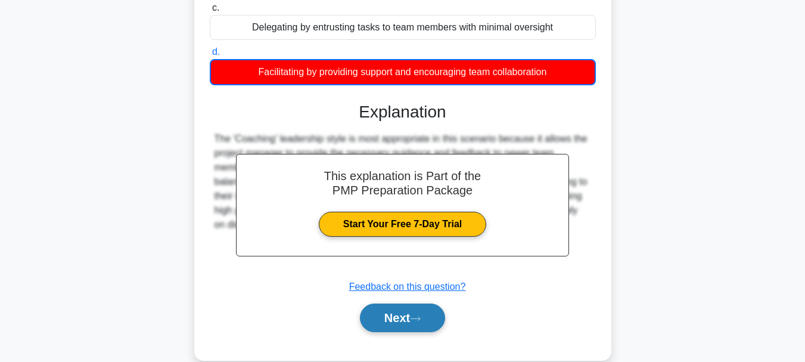 The width and height of the screenshot is (805, 362). What do you see at coordinates (403, 27) in the screenshot?
I see `div: Delegating by entrusting tasks to team members with minimal oversight` at bounding box center [403, 27].